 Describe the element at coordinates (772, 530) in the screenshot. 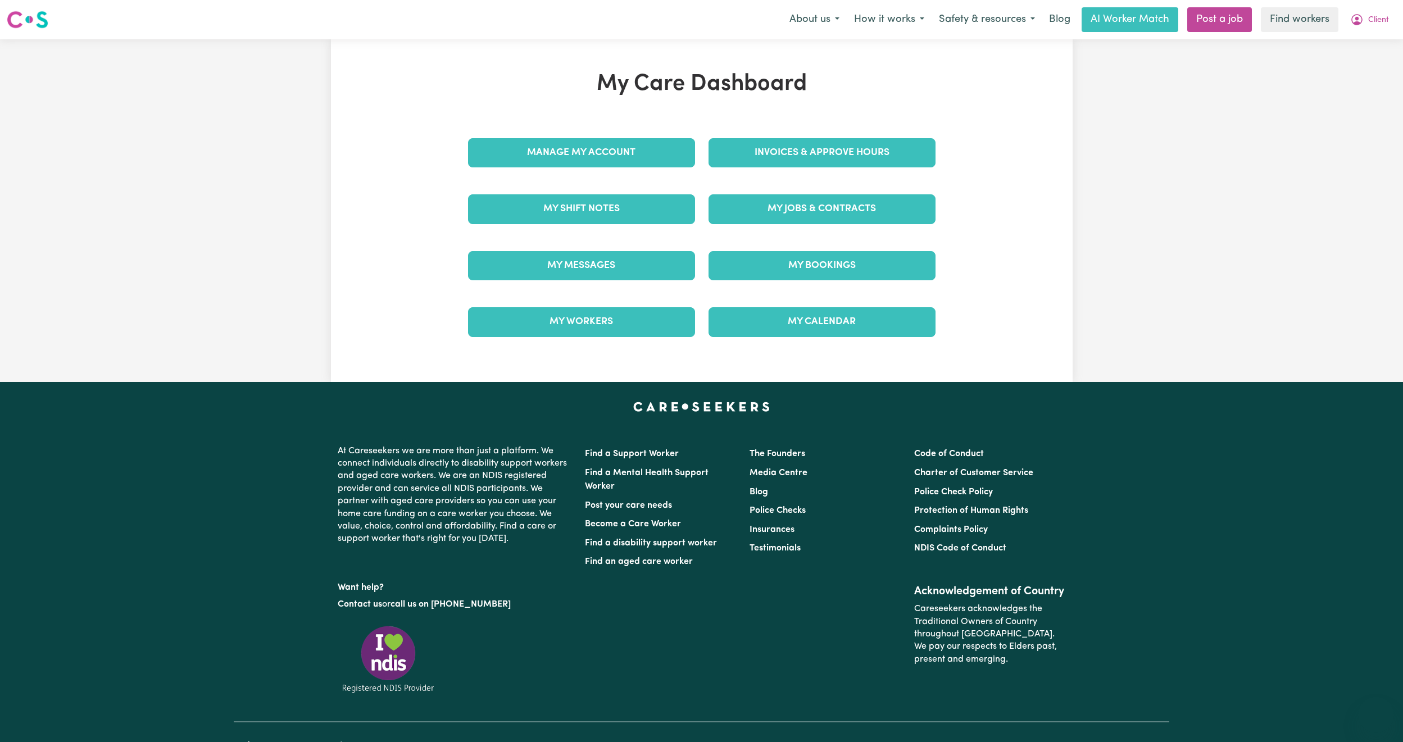

I see `a: Insurances` at that location.